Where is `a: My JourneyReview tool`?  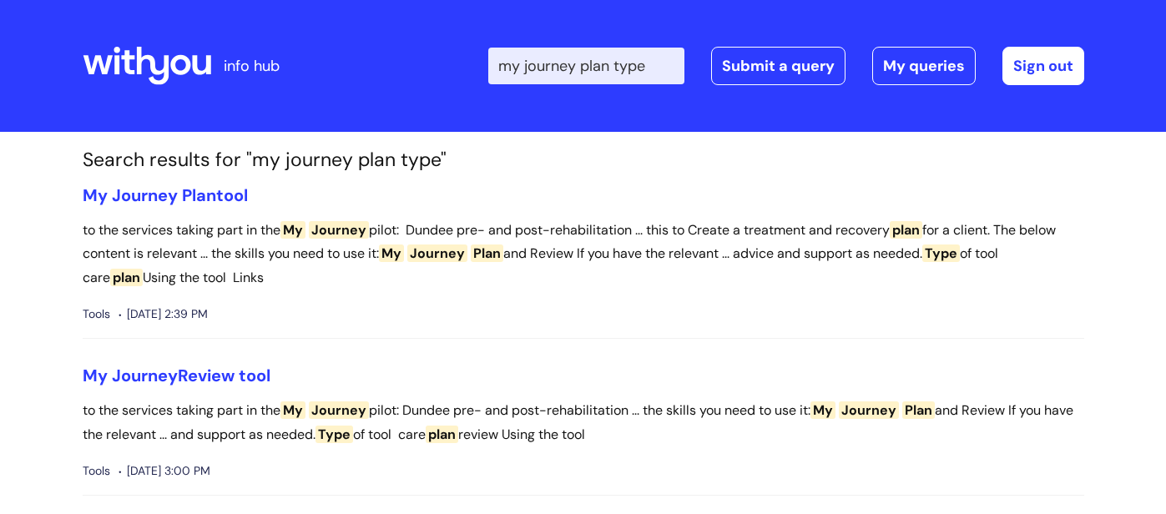 a: My JourneyReview tool is located at coordinates (176, 376).